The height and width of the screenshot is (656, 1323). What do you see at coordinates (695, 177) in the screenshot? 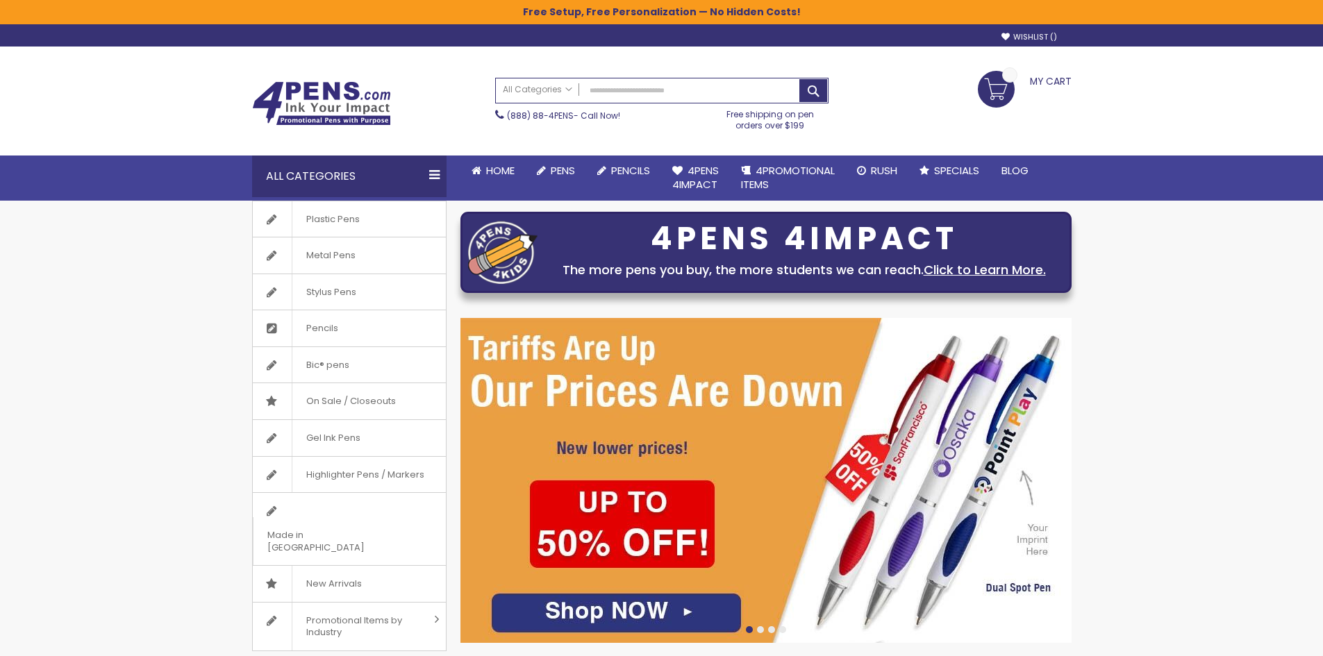
I see `span: 4Pens 4impact` at bounding box center [695, 177].